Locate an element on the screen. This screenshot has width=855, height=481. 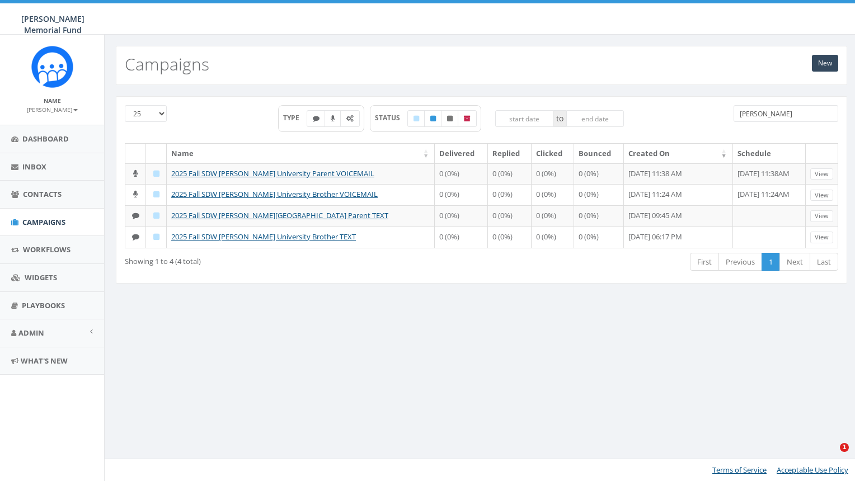
th: Created On: activate to sort column ascending is located at coordinates (678, 153).